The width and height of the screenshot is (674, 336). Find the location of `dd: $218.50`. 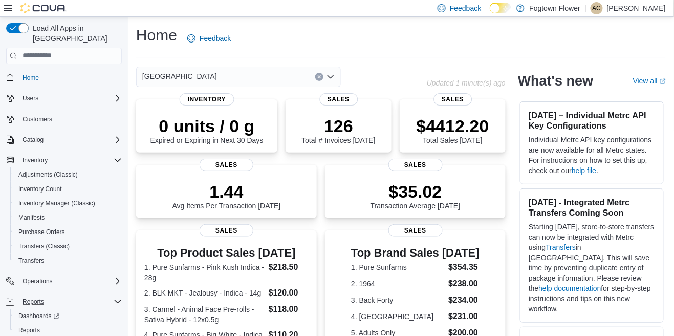

dd: $218.50 is located at coordinates (288, 267).